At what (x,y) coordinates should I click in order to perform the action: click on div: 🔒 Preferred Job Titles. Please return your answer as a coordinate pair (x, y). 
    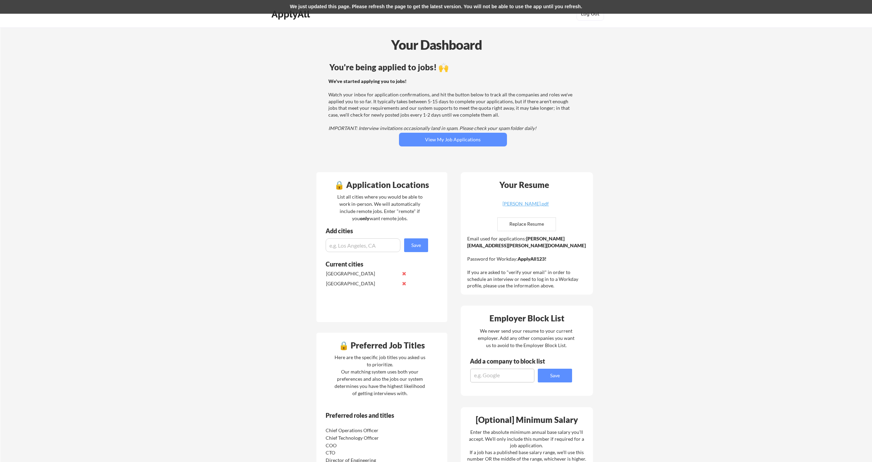
    Looking at the image, I should click on (382, 345).